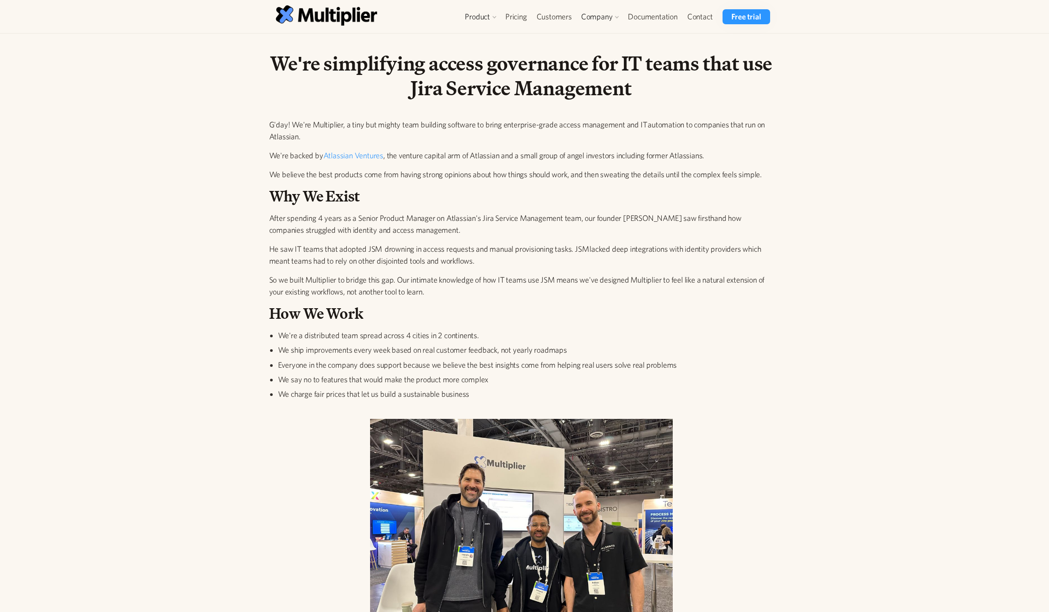 The width and height of the screenshot is (1049, 612). I want to click on p: We're backed by , the venture capital arm of Atlassian and a small group of angel investors inclu..., so click(521, 155).